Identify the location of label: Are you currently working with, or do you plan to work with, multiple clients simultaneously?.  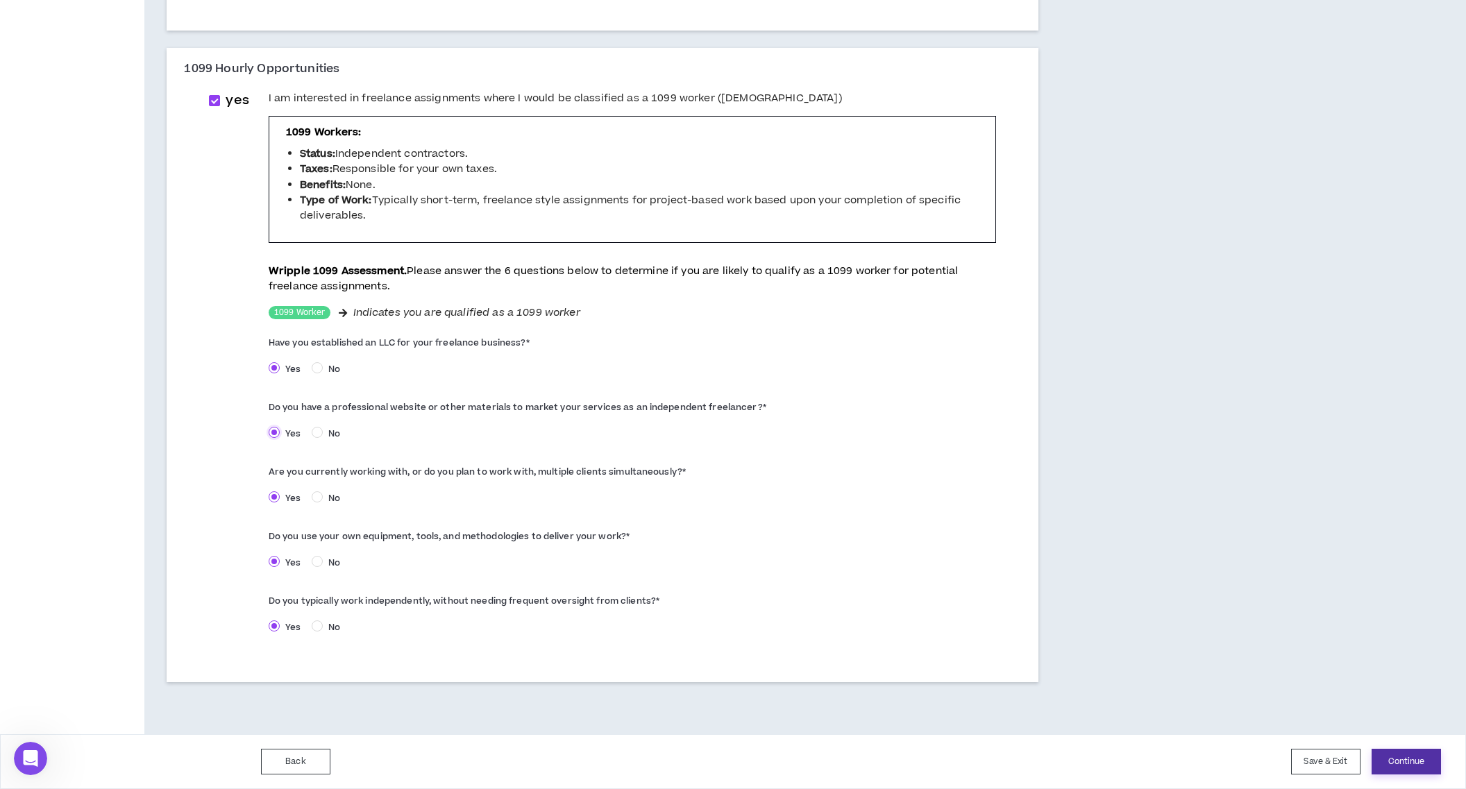
(632, 472).